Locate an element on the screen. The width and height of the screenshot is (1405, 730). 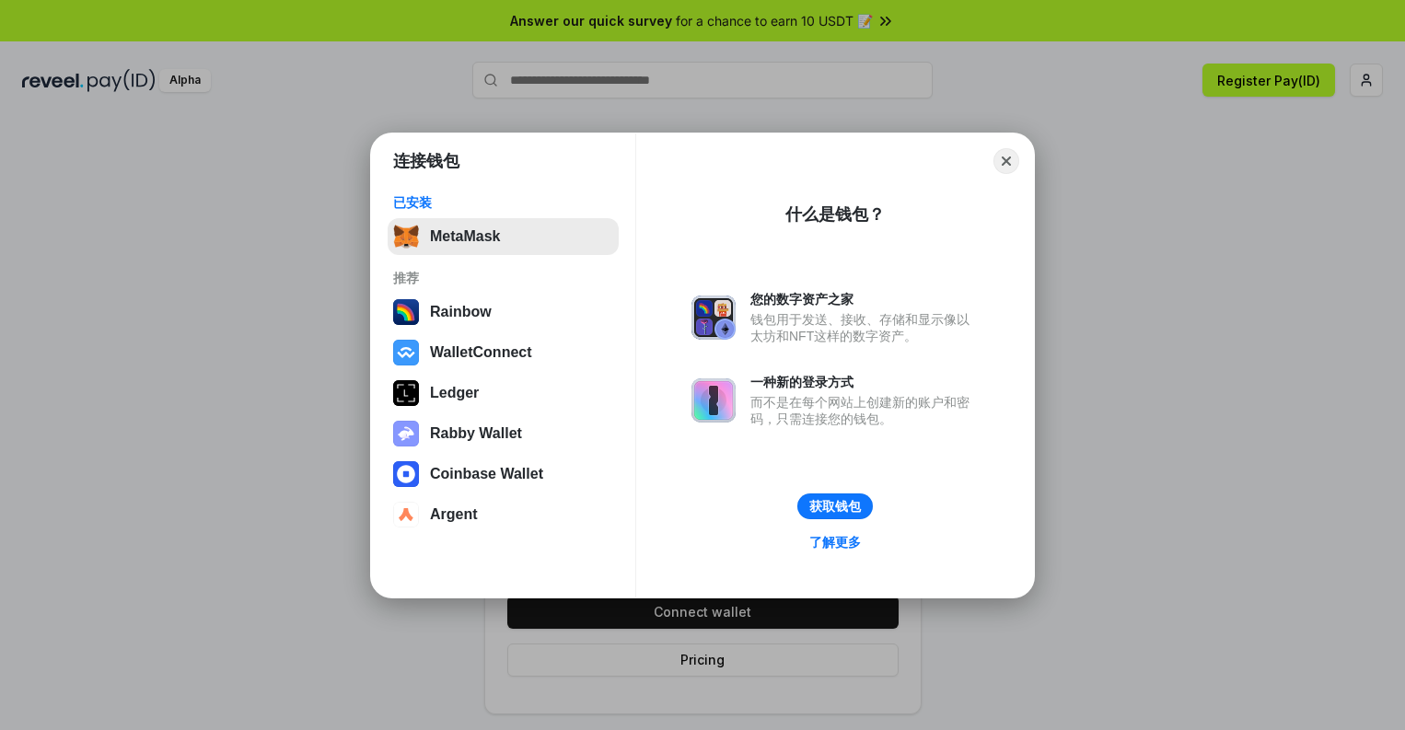
div: 什么是钱包？ is located at coordinates (835, 215).